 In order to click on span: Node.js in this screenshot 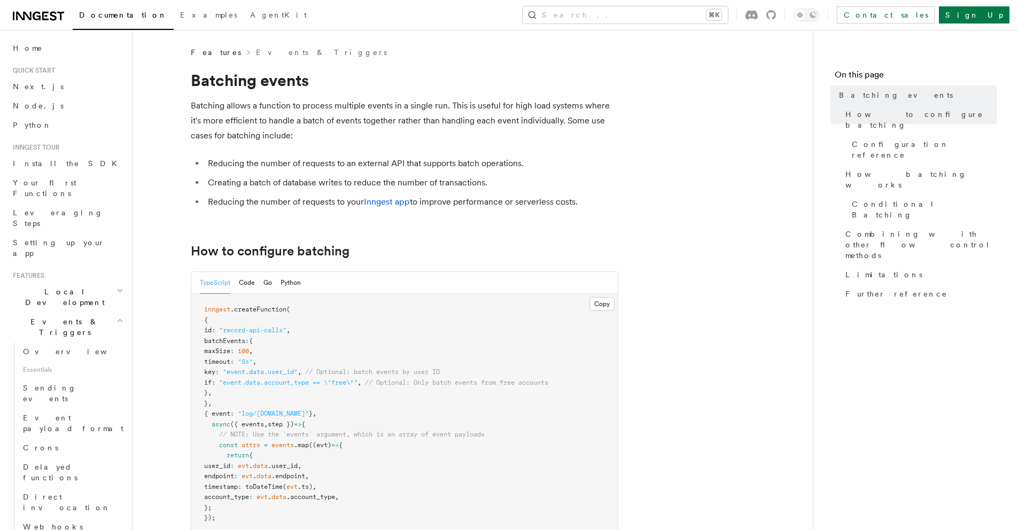, I will do `click(38, 106)`.